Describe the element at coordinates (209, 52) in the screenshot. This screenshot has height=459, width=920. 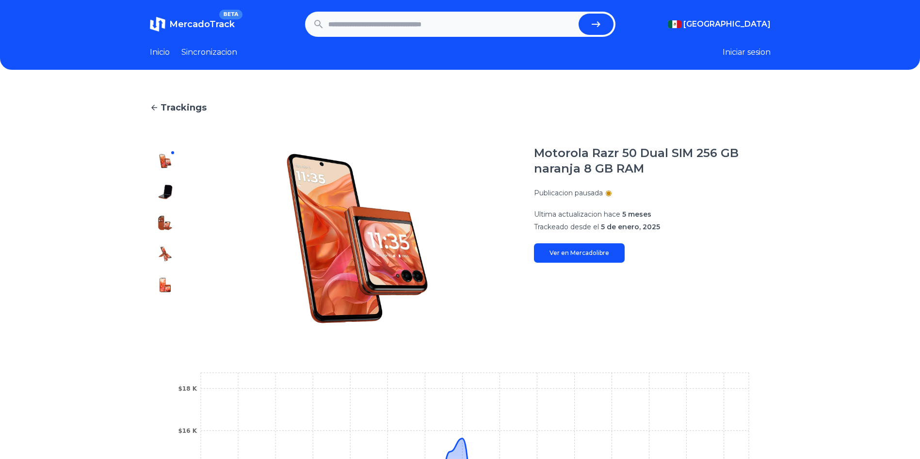
I see `a: Sincronizacion` at that location.